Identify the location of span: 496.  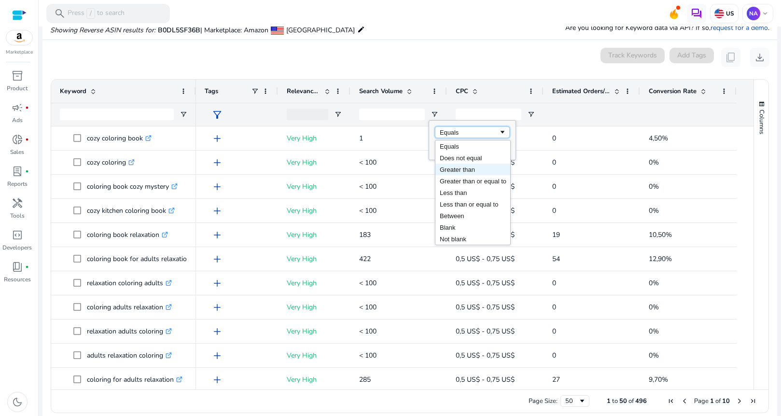
(641, 401).